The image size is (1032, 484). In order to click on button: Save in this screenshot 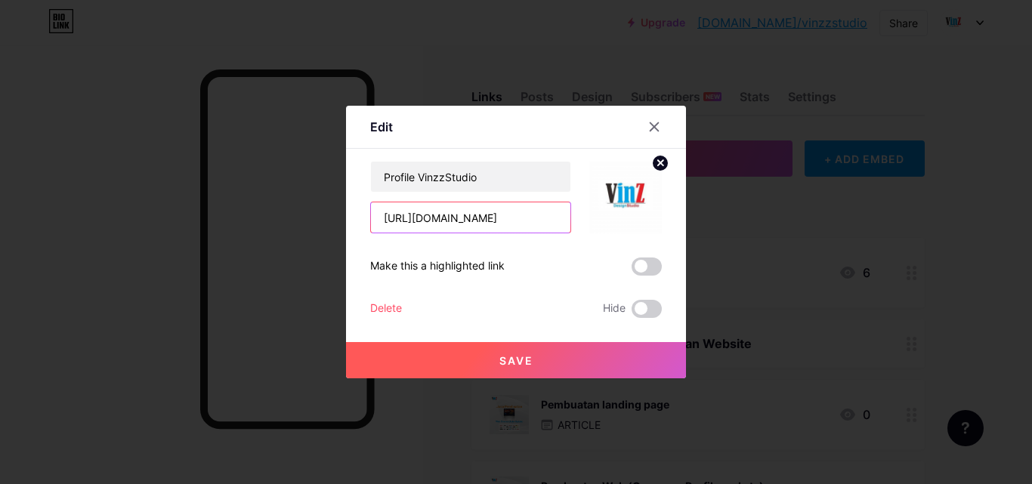, I will do `click(516, 360)`.